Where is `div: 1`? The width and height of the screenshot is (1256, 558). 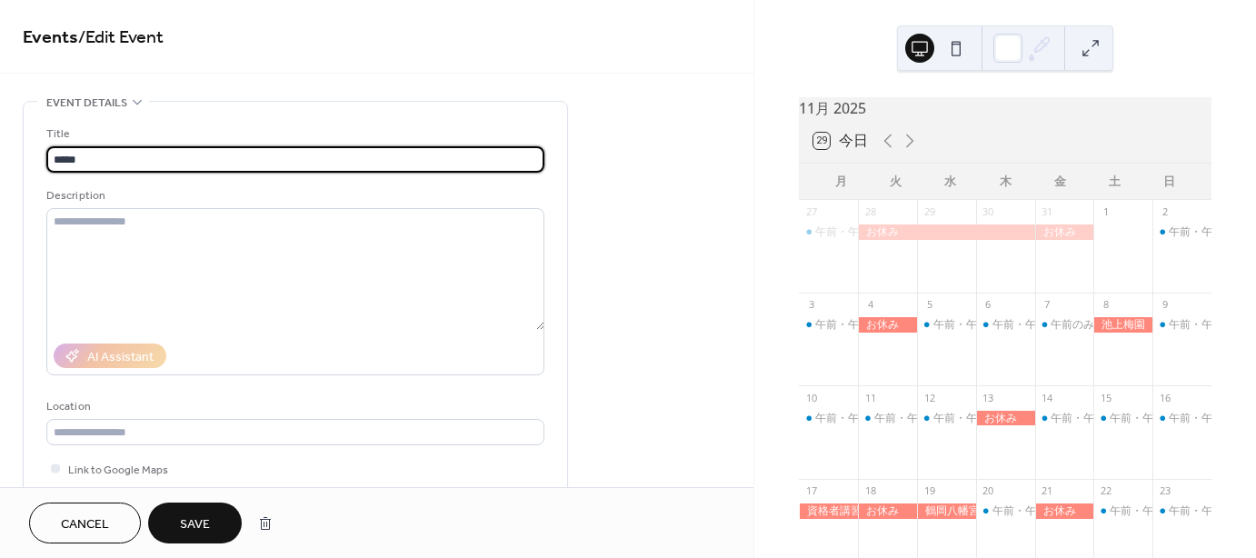
div: 1 is located at coordinates (1105, 212).